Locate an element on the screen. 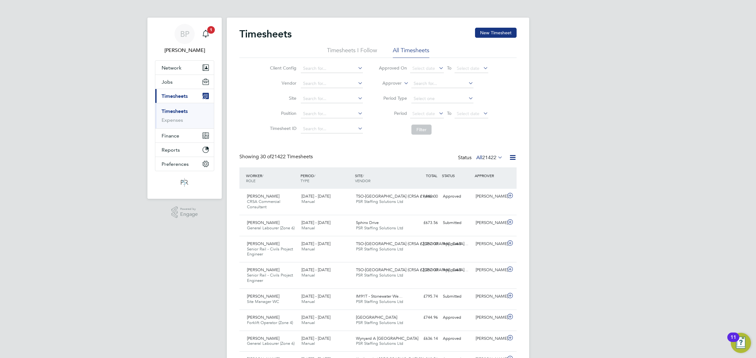 This screenshot has width=756, height=358. span: Forklift Operator (Zone 4) is located at coordinates (270, 323).